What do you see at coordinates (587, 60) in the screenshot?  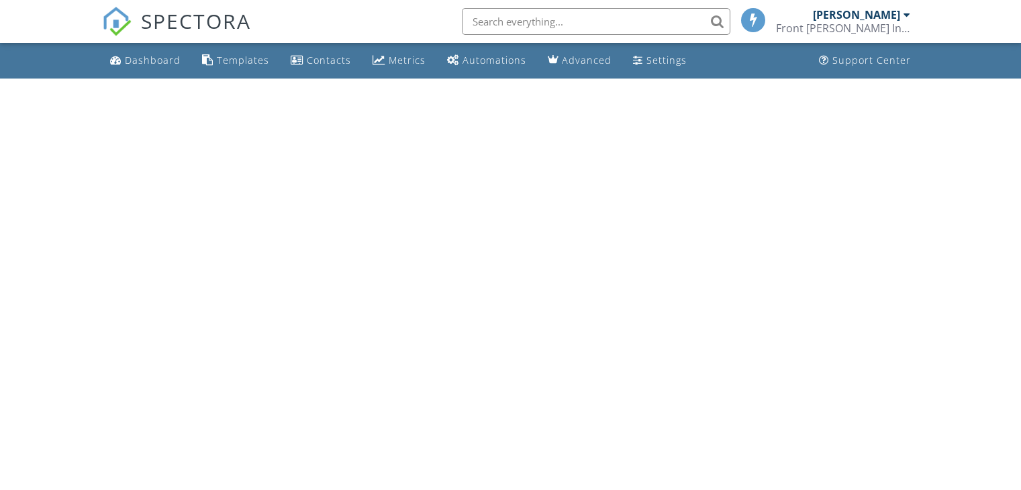 I see `div: Advanced` at bounding box center [587, 60].